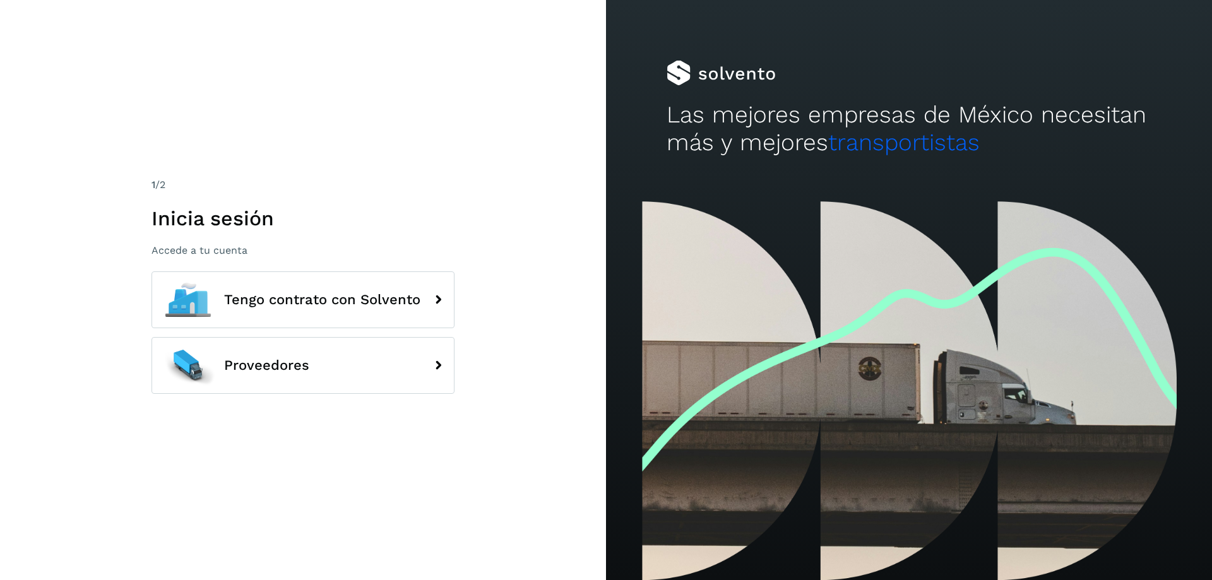 Image resolution: width=1212 pixels, height=580 pixels. Describe the element at coordinates (266, 365) in the screenshot. I see `span: Proveedores` at that location.